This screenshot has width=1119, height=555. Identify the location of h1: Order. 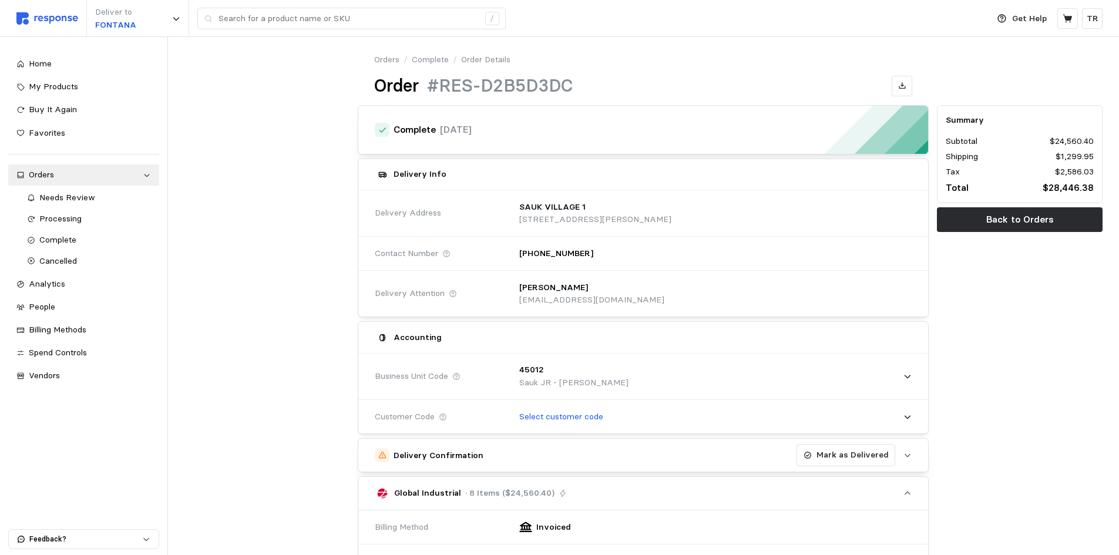
(396, 86).